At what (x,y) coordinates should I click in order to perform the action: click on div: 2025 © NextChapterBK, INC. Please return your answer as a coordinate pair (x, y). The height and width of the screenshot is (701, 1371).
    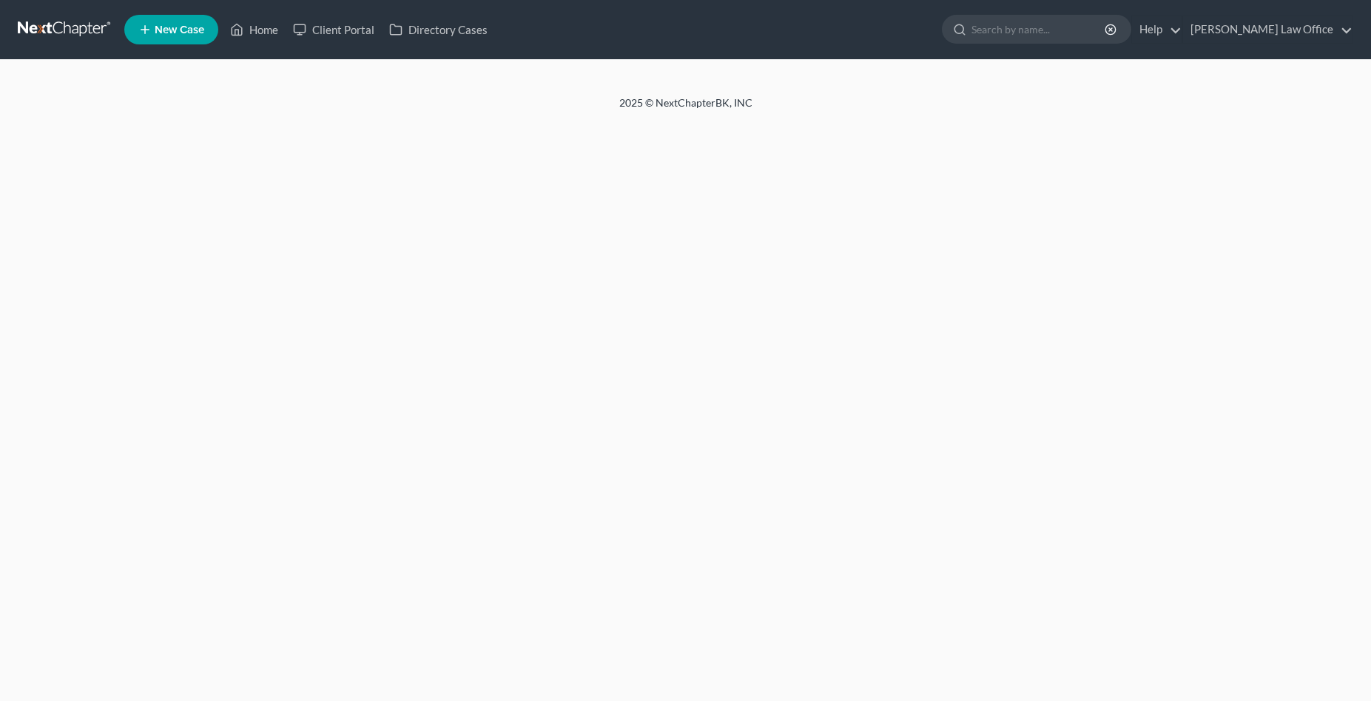
    Looking at the image, I should click on (686, 109).